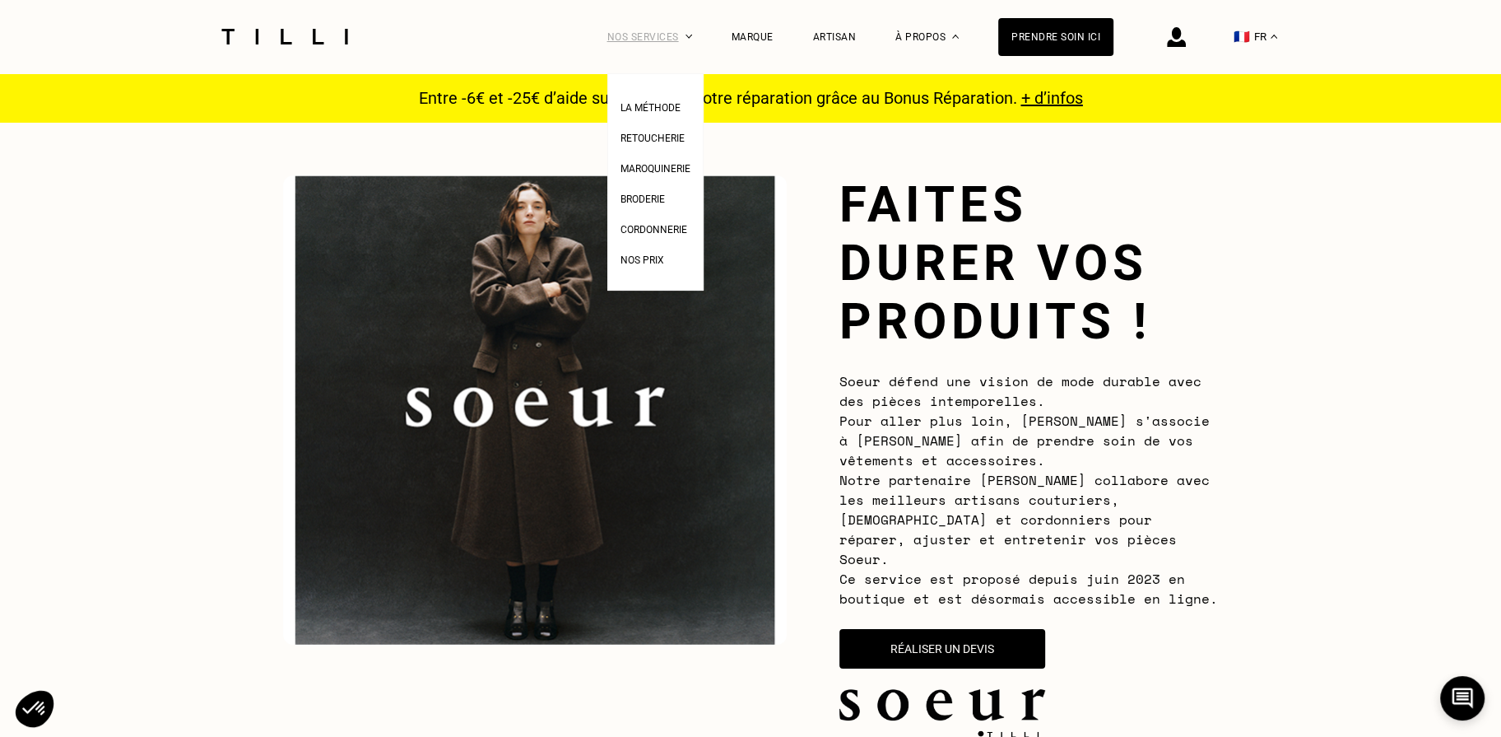 This screenshot has width=1501, height=737. What do you see at coordinates (1029, 263) in the screenshot?
I see `h1: Faites durer vos produits !` at bounding box center [1029, 263].